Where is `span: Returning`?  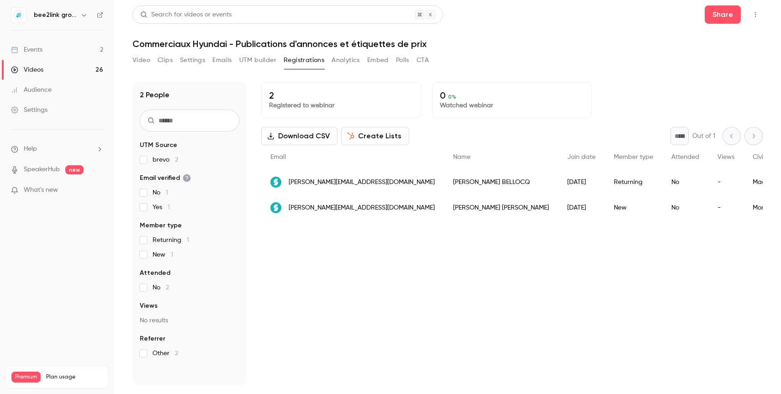 span: Returning is located at coordinates (171, 240).